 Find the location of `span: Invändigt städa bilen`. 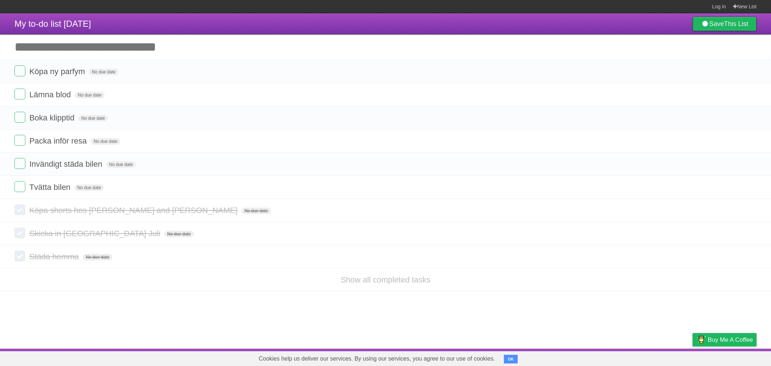

span: Invändigt städa bilen is located at coordinates (66, 164).